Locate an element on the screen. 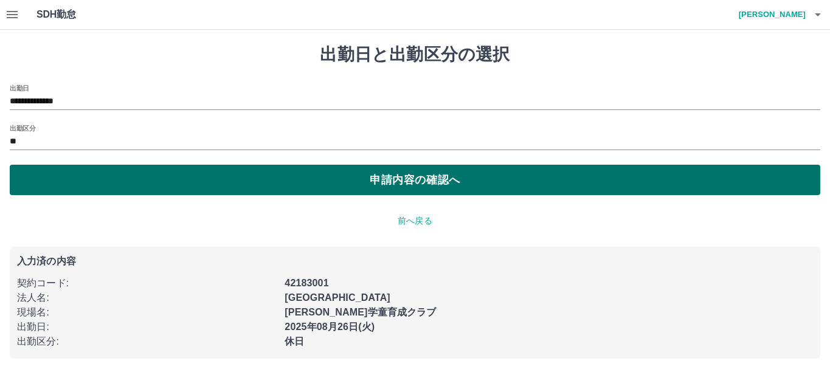  p: 契約コード : is located at coordinates (147, 283).